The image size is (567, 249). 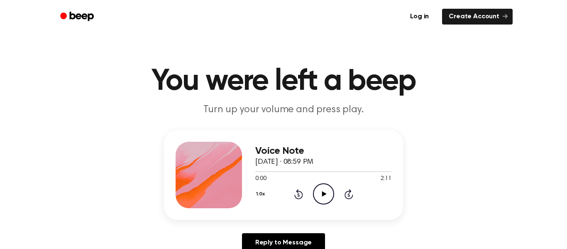 I want to click on span: 0:00, so click(x=261, y=179).